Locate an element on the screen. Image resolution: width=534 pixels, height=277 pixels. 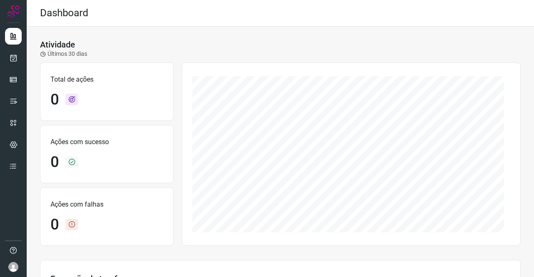
p: Ações com falhas is located at coordinates (107, 205).